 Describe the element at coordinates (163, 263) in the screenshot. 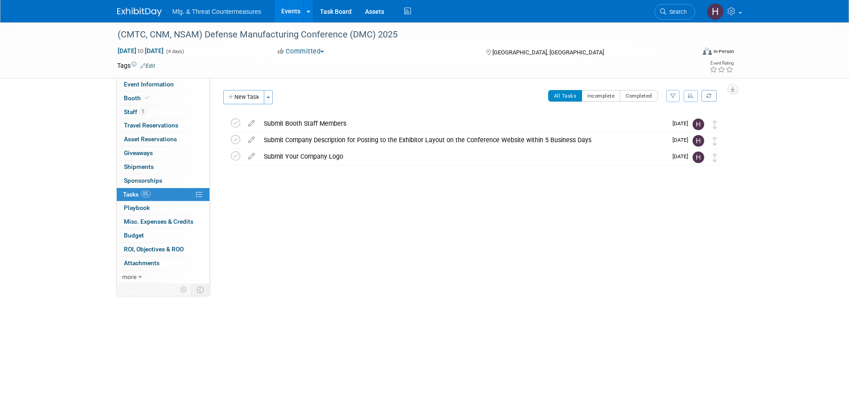

I see `a: Attachments` at that location.